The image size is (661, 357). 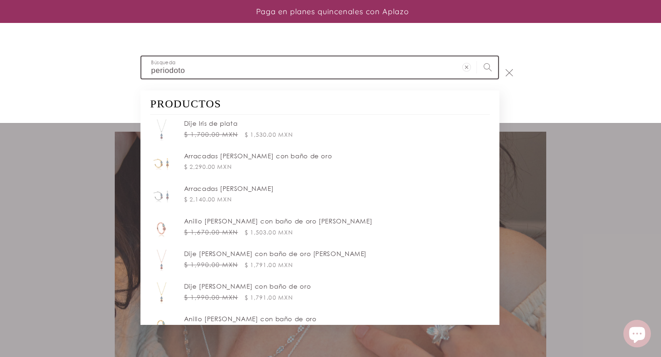 I want to click on img: Anillo Iris de plata con baño de oro rosa, so click(x=162, y=229).